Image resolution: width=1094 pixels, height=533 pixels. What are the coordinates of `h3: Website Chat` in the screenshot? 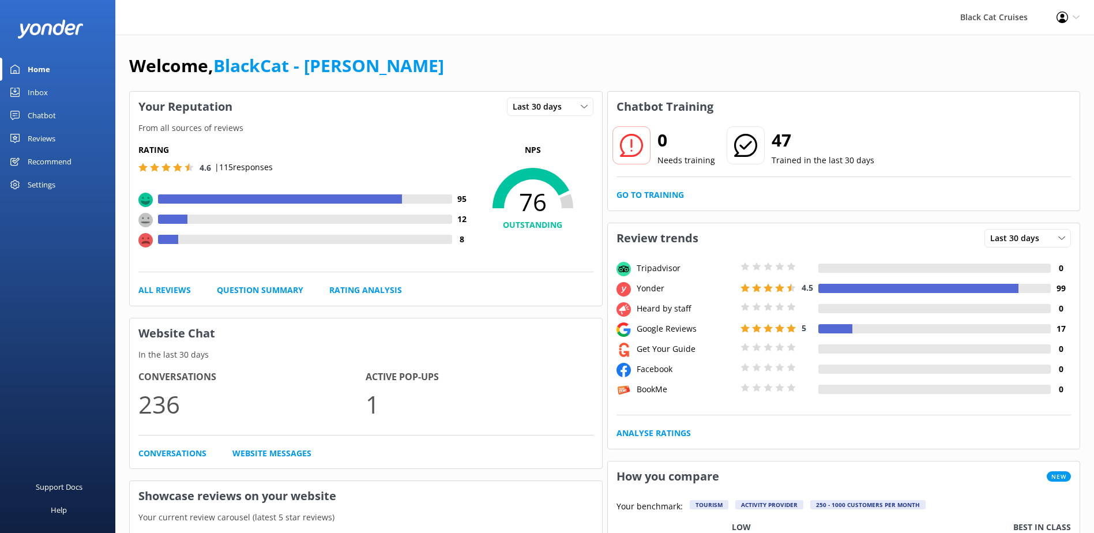 It's located at (366, 333).